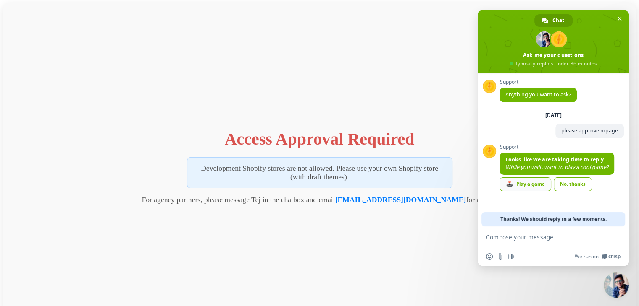  What do you see at coordinates (525, 184) in the screenshot?
I see `a: Play a game` at bounding box center [525, 184].